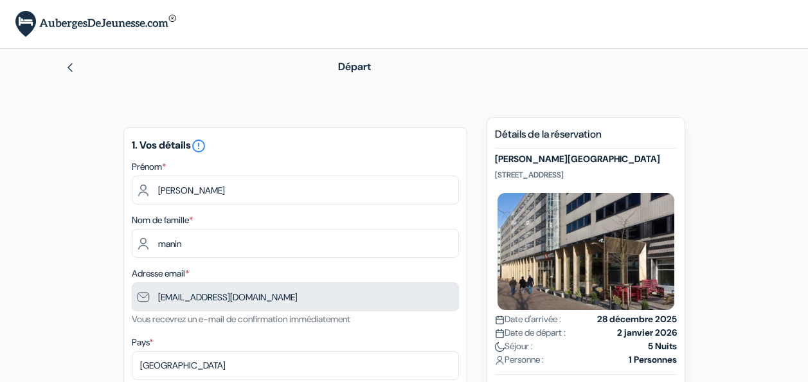  What do you see at coordinates (70, 67) in the screenshot?
I see `img: left_arrow.svg` at bounding box center [70, 67].